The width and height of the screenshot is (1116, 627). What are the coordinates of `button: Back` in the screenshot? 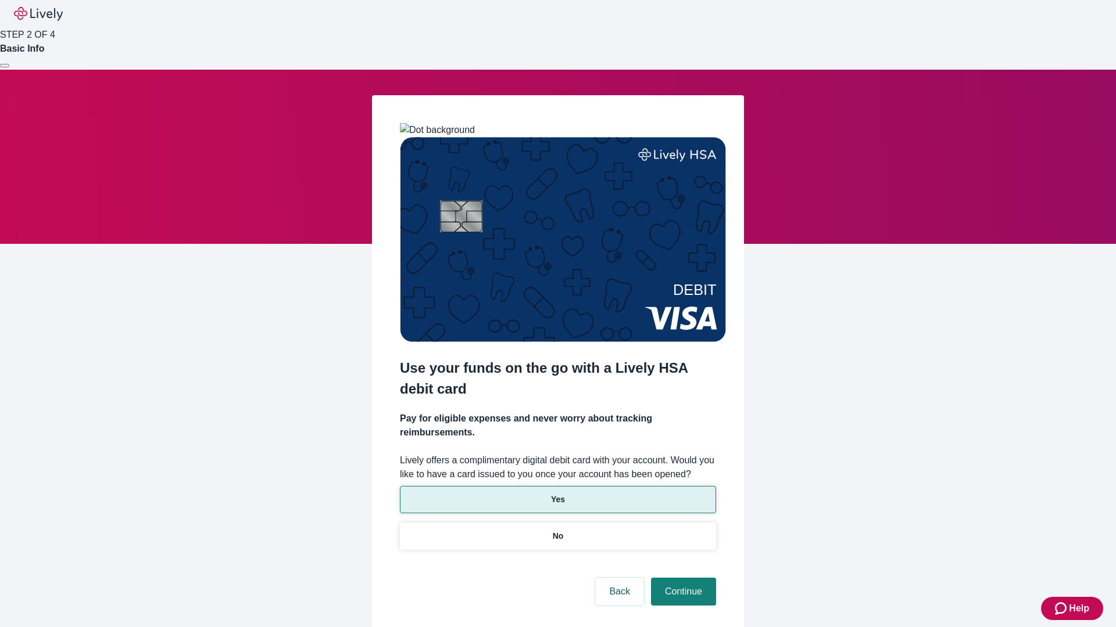 It's located at (619, 592).